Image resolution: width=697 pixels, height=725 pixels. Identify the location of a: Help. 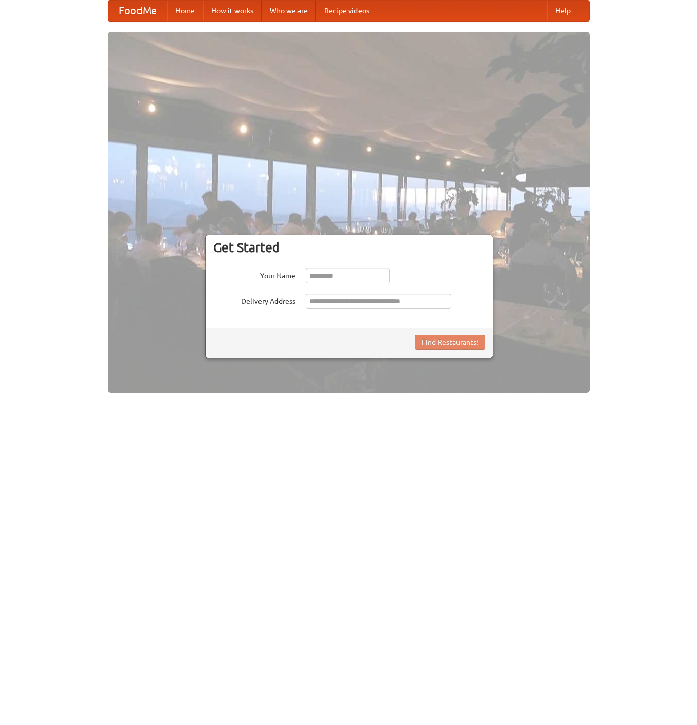
(563, 11).